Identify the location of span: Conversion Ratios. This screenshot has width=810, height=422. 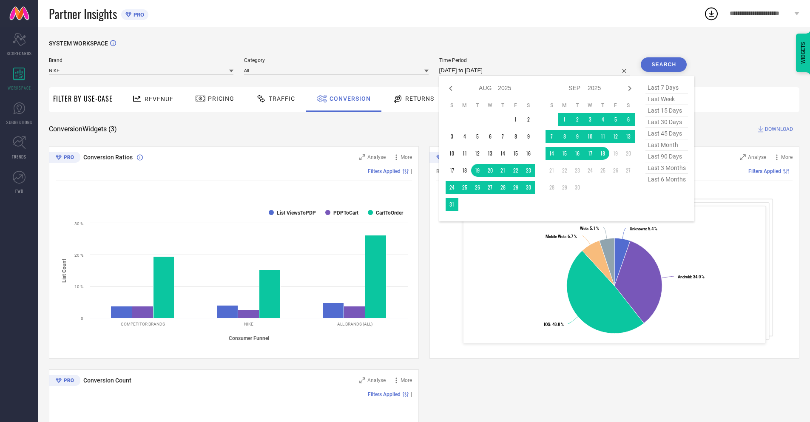
(108, 157).